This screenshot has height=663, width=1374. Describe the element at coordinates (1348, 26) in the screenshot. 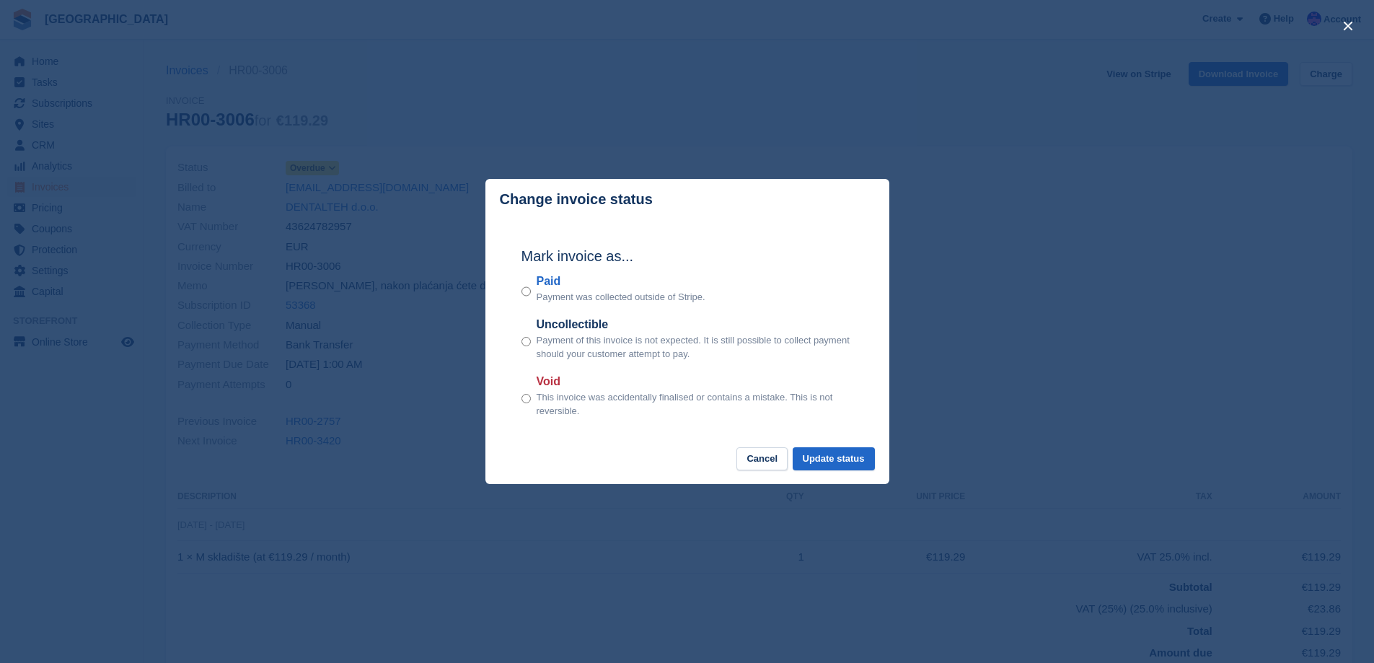

I see `button: close` at that location.